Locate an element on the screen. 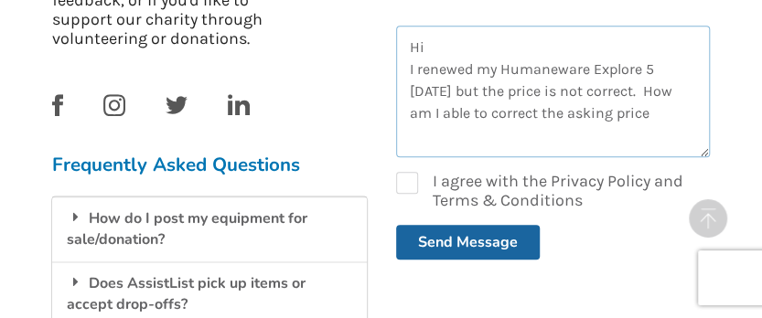  button: Send Message is located at coordinates (468, 243).